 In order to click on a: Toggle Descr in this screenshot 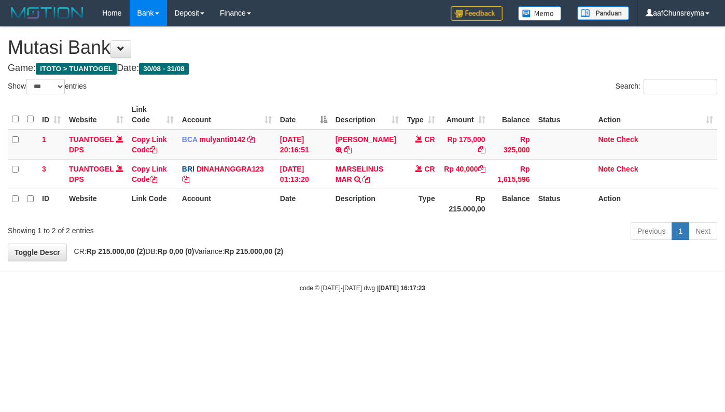, I will do `click(37, 253)`.